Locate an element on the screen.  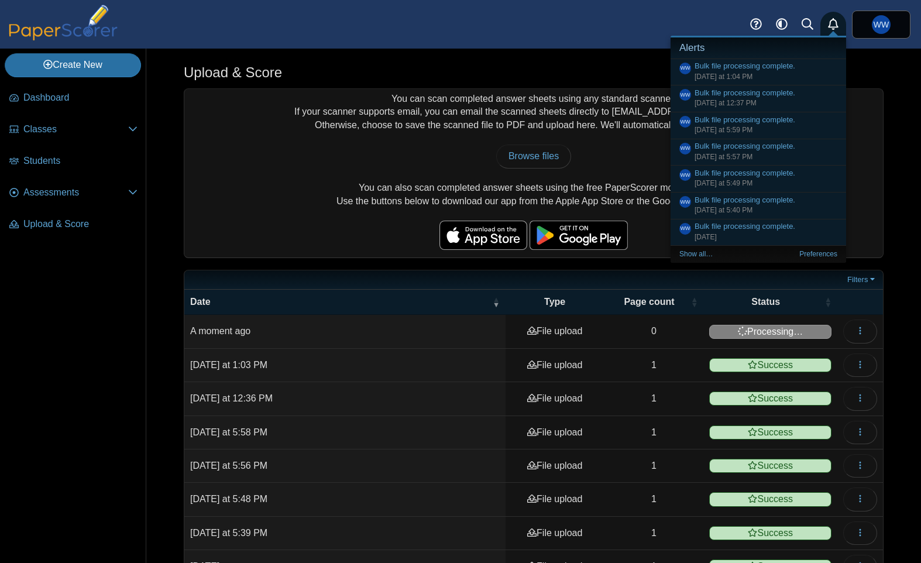
a: Preferences is located at coordinates (818, 254).